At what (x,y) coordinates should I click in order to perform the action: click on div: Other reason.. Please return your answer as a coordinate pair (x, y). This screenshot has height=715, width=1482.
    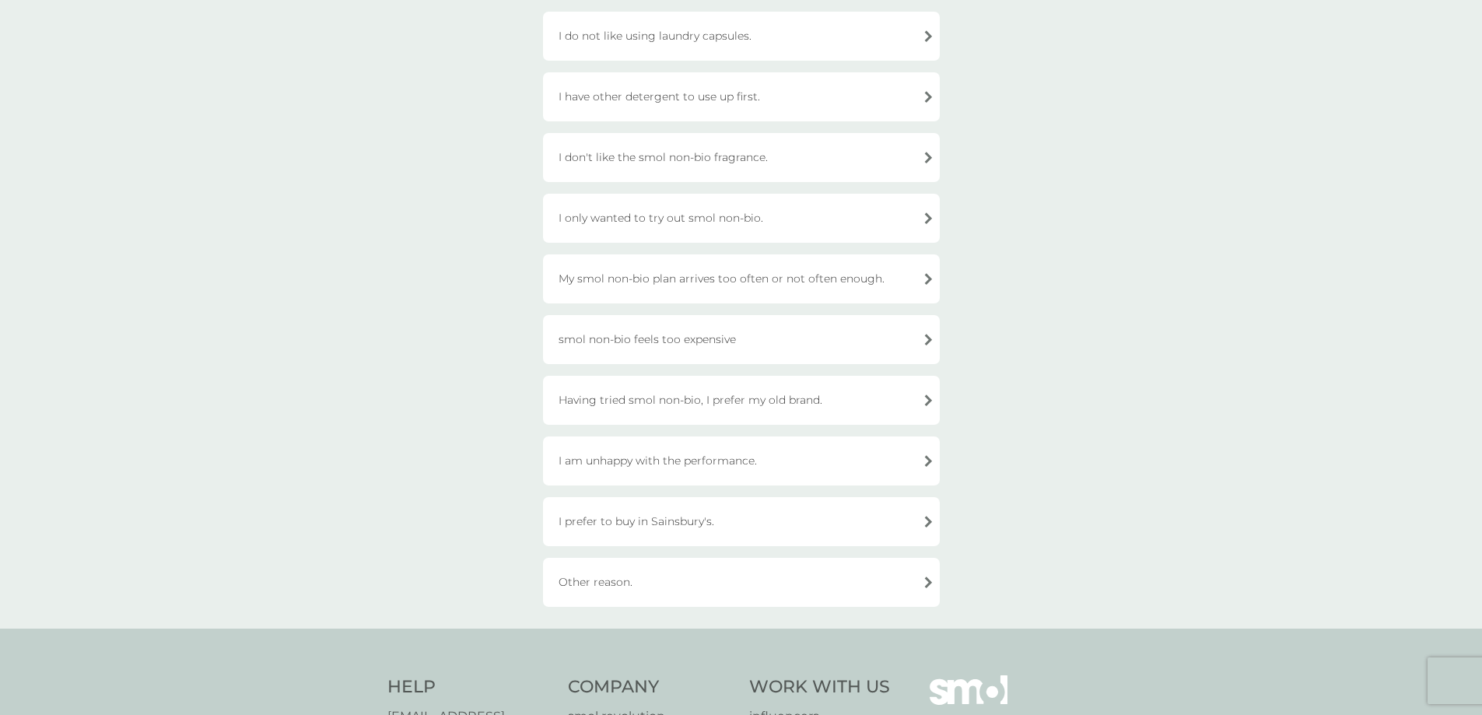
    Looking at the image, I should click on (742, 582).